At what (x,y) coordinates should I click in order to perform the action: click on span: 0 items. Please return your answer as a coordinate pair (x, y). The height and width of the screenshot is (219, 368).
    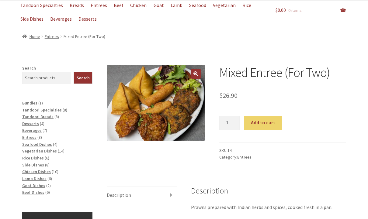
    Looking at the image, I should click on (295, 10).